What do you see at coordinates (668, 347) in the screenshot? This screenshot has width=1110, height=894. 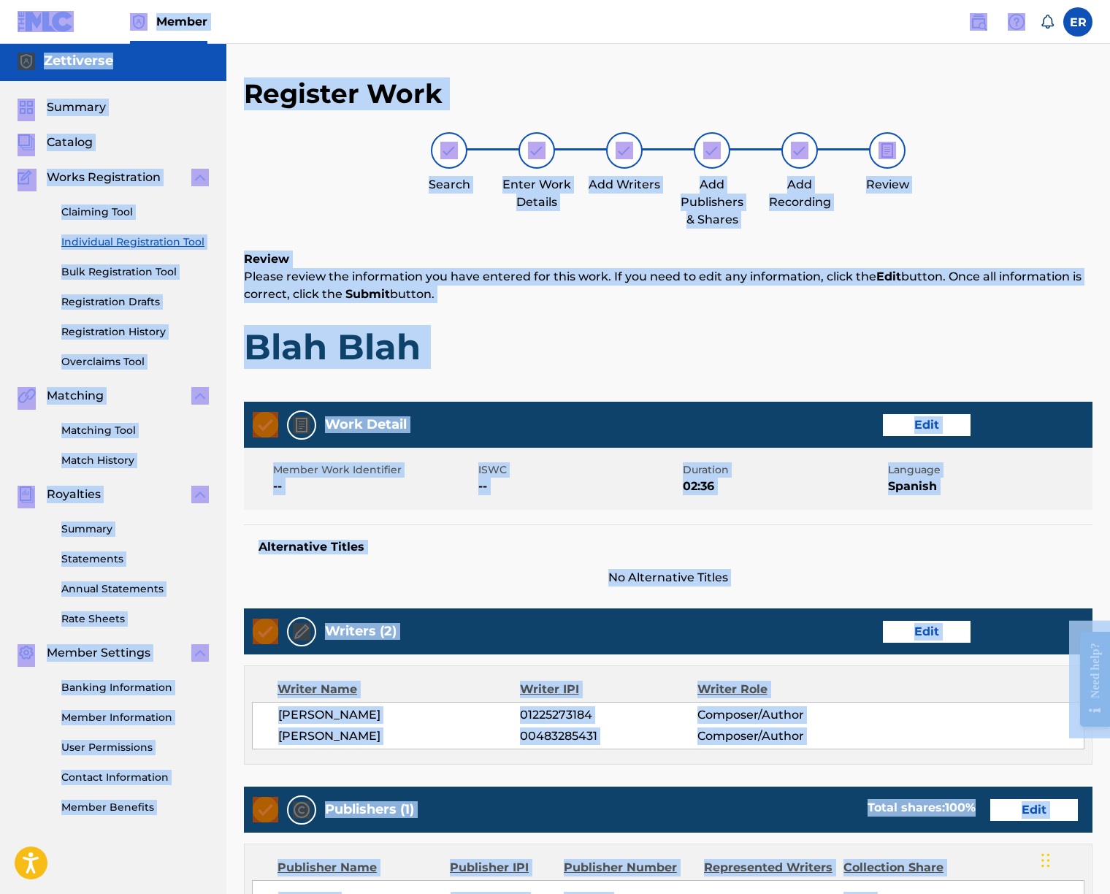 I see `h1: Blah Blah` at bounding box center [668, 347].